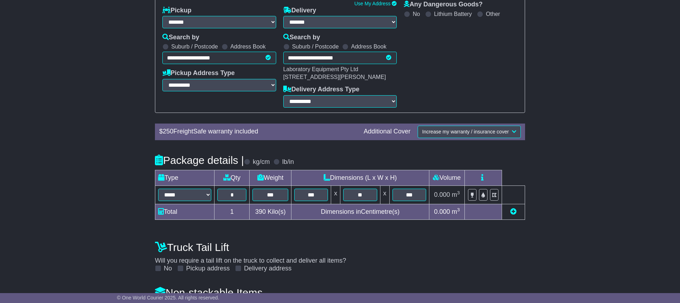 The width and height of the screenshot is (680, 303). What do you see at coordinates (208, 269) in the screenshot?
I see `label: Pickup address` at bounding box center [208, 269].